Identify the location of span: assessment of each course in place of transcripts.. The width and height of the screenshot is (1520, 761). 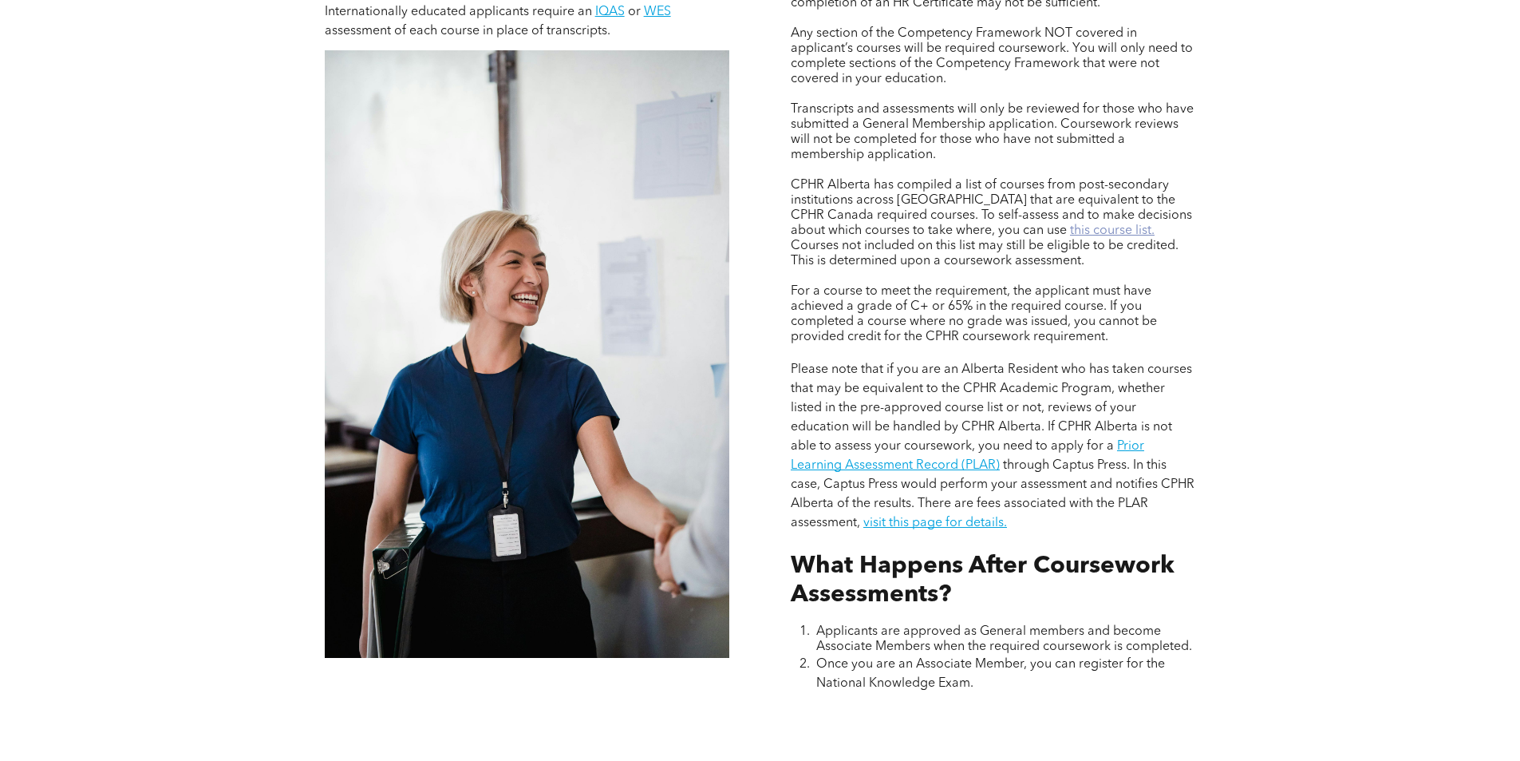
(468, 31).